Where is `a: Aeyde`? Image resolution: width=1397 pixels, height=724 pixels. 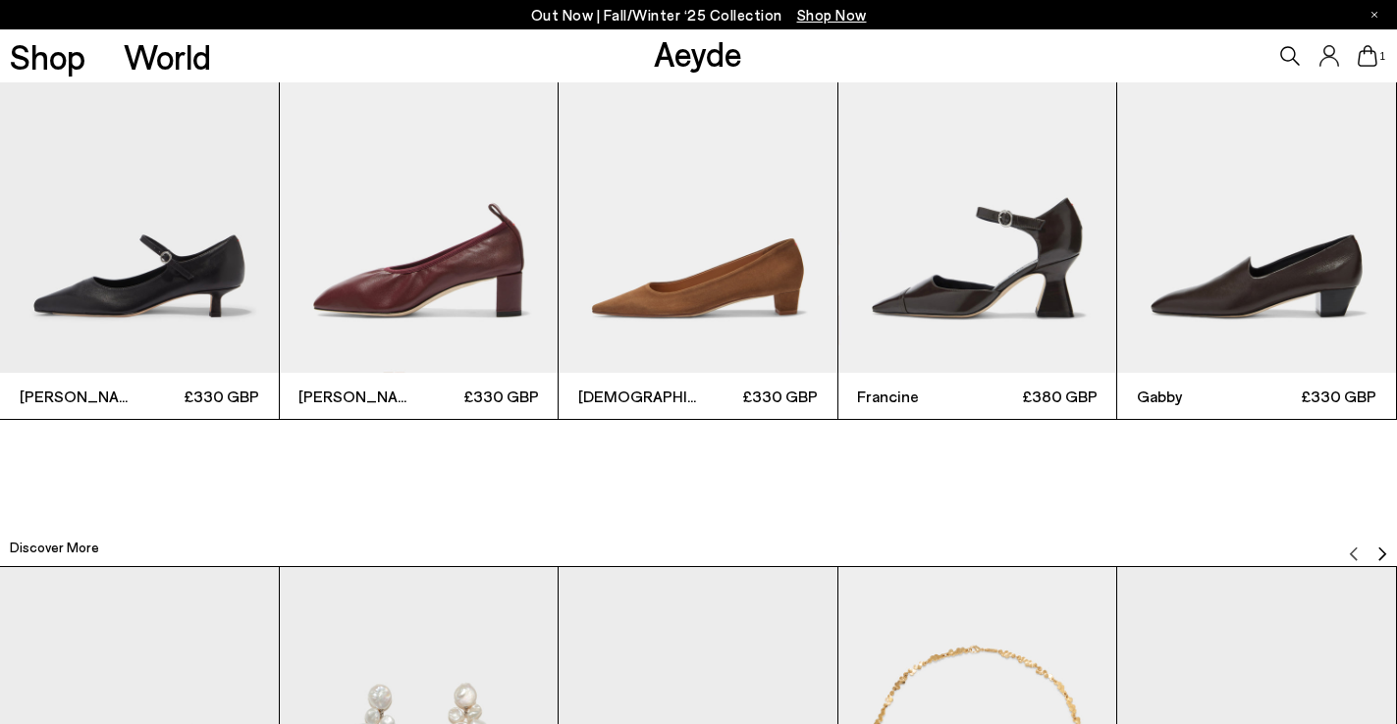 a: Aeyde is located at coordinates (698, 53).